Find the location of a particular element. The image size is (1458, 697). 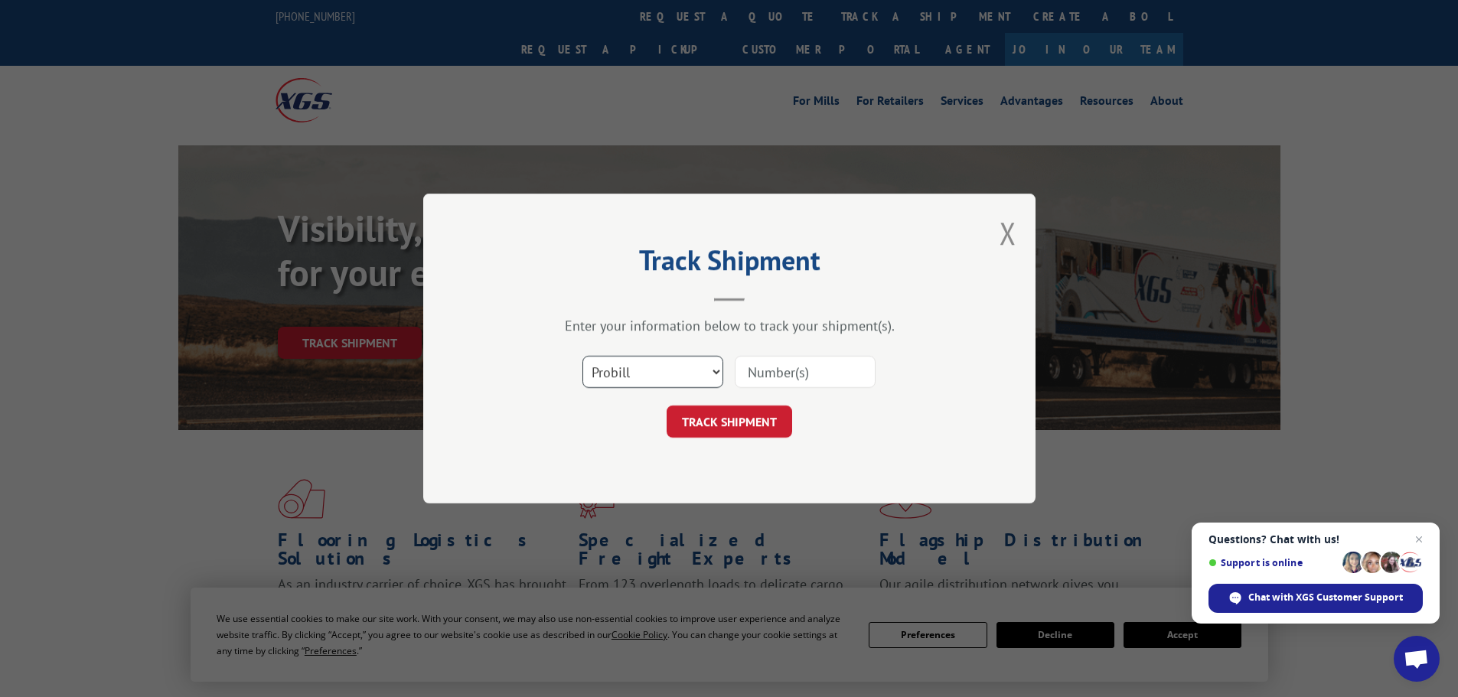

span: Questions? Chat with us! is located at coordinates (1316, 540).